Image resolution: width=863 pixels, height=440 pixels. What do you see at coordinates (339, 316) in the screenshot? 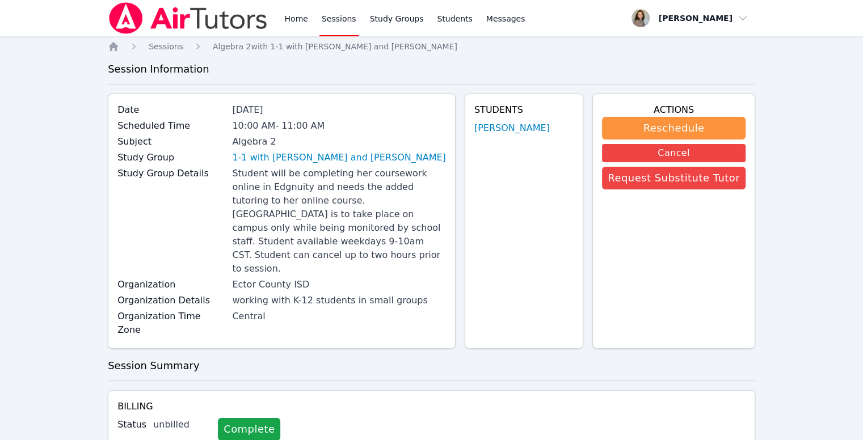
I see `div: Central` at bounding box center [339, 316].